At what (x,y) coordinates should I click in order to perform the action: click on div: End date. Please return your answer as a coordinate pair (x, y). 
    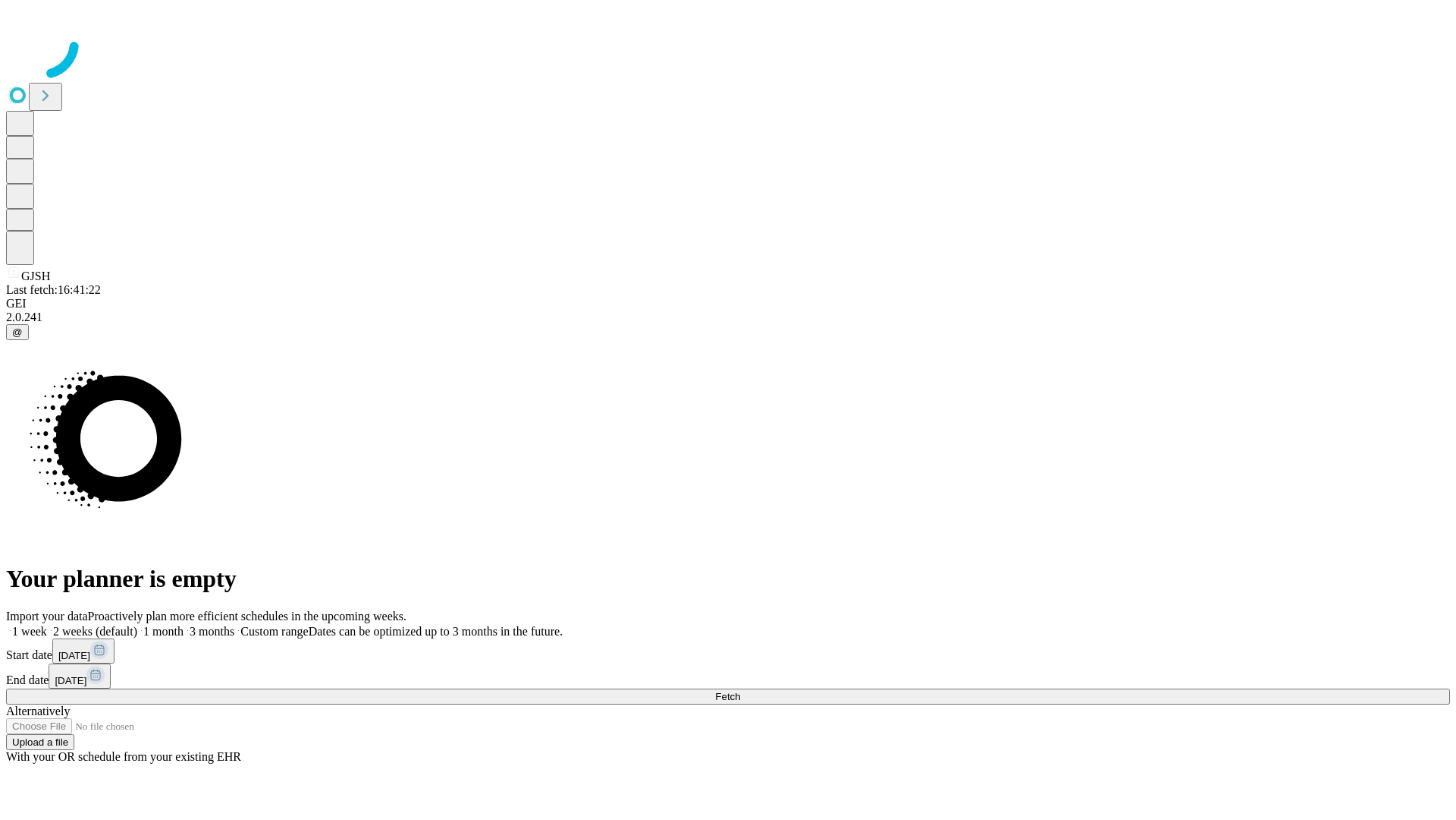
    Looking at the image, I should click on (728, 676).